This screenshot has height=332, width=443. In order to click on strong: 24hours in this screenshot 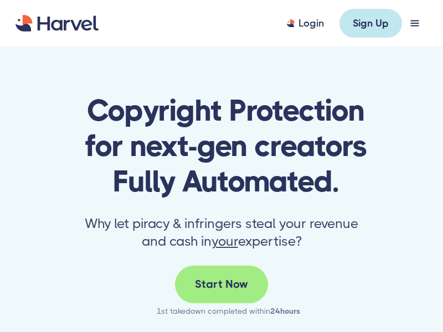, I will do `click(285, 311)`.